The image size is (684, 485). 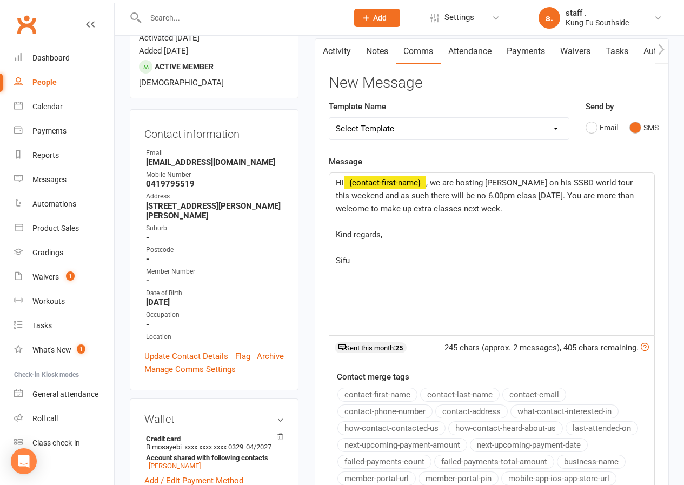 I want to click on div: s., so click(x=550, y=18).